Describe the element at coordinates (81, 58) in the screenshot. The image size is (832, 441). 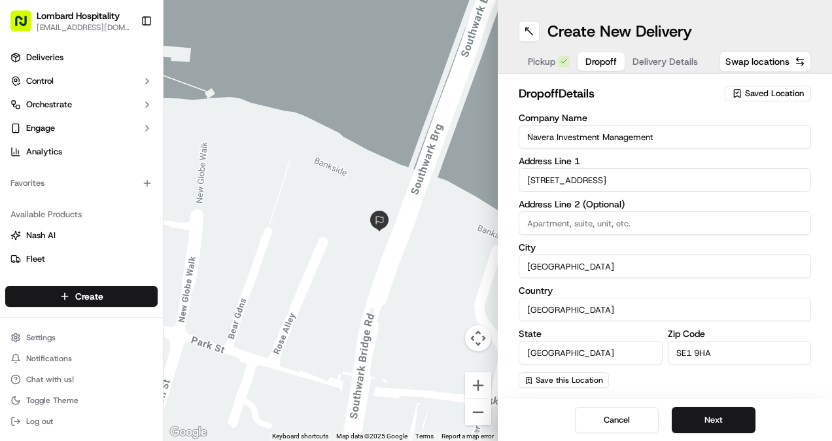
I see `a: Deliveries` at that location.